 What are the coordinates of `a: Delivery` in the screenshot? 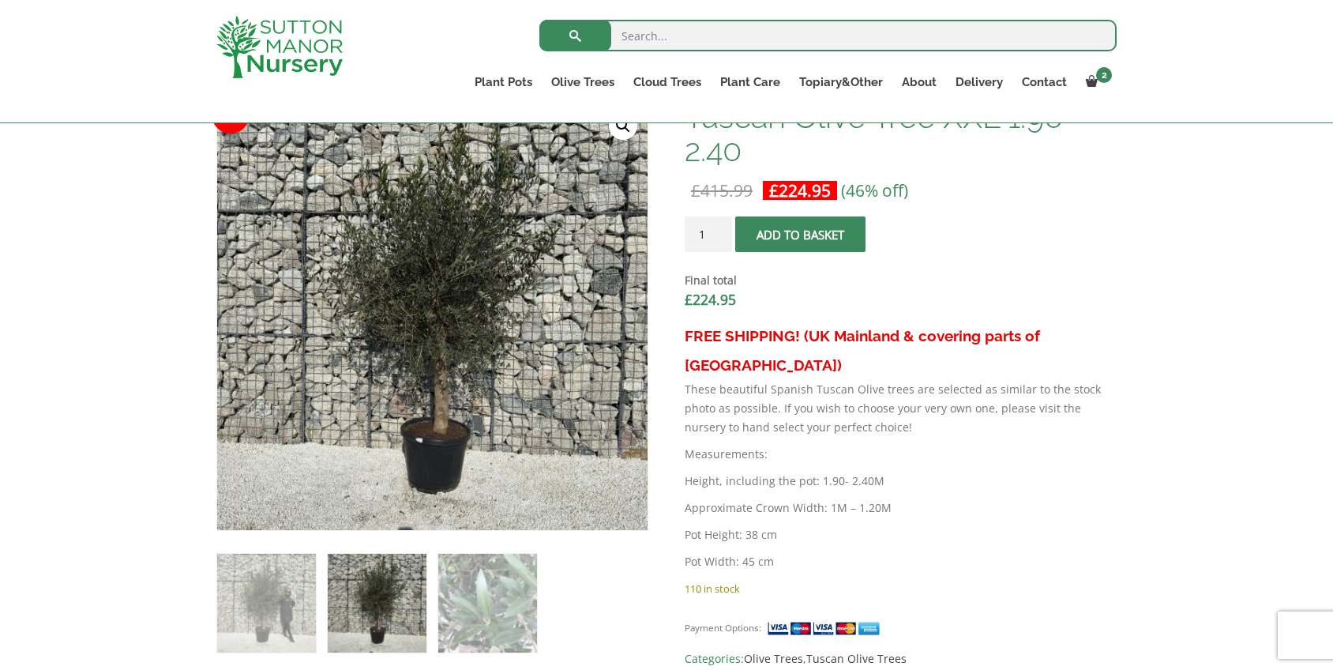 It's located at (979, 82).